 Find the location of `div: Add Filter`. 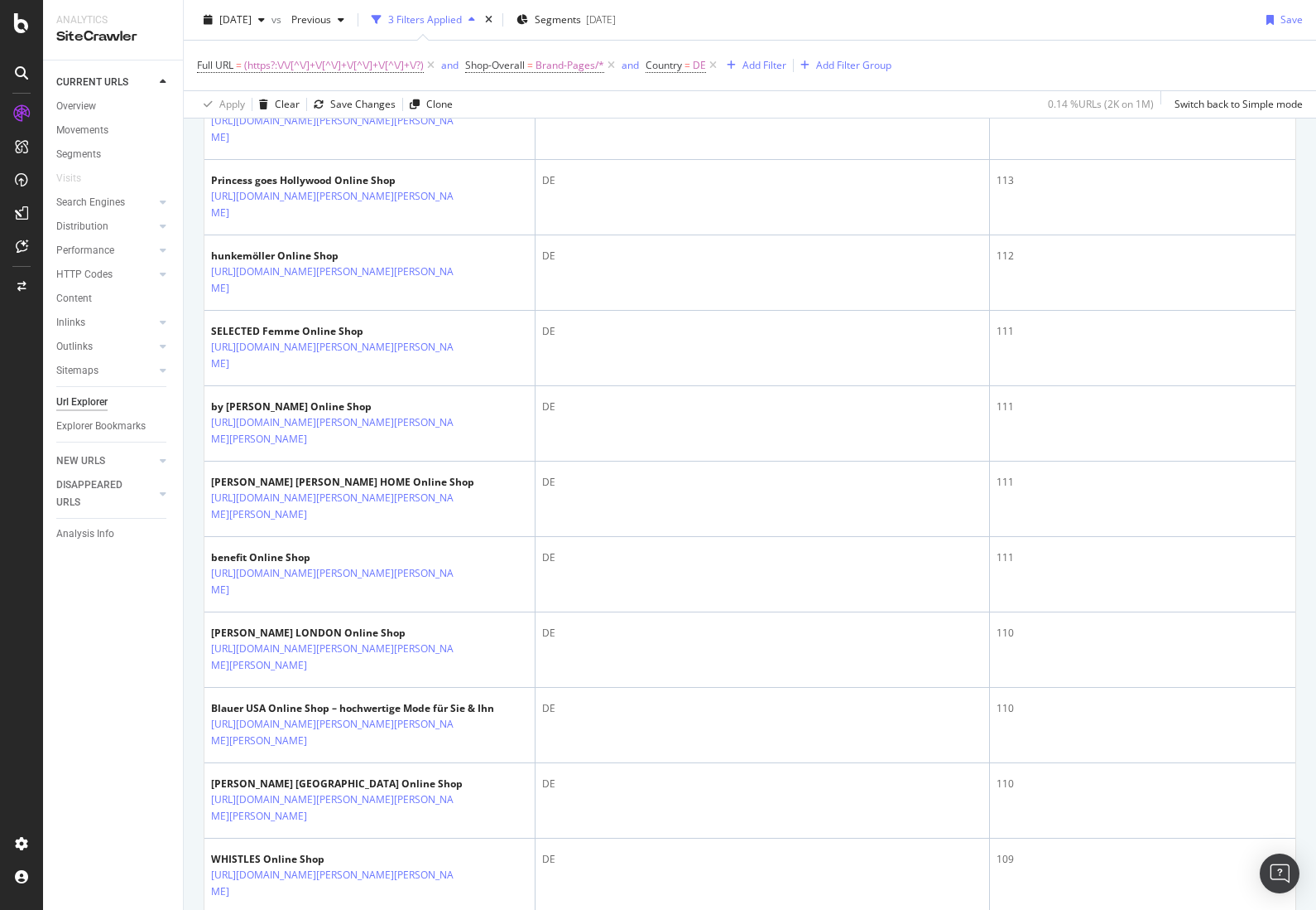

div: Add Filter is located at coordinates (765, 64).